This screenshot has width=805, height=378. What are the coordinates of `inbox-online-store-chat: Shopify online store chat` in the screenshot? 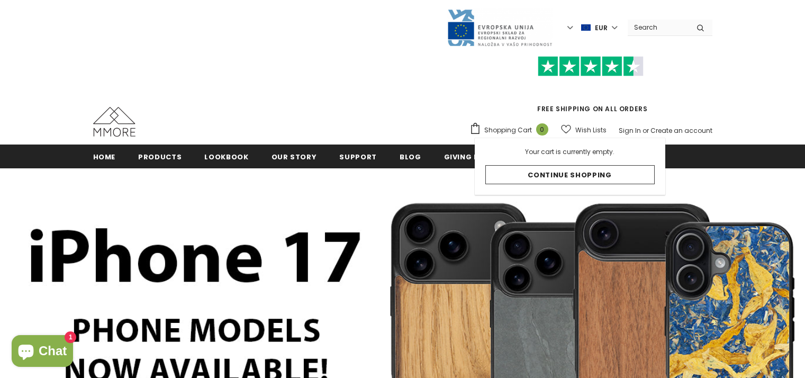 It's located at (42, 352).